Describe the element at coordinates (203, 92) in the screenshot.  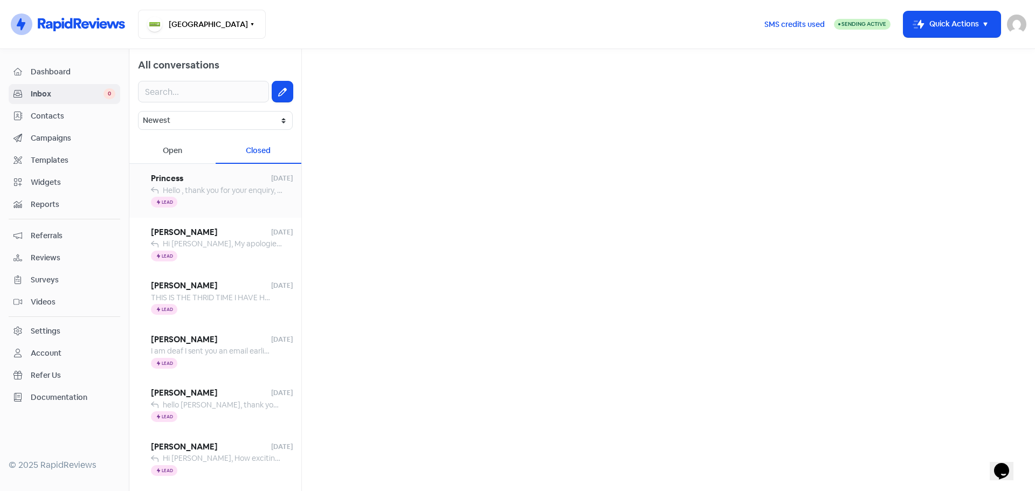
I see `input: Search...` at that location.